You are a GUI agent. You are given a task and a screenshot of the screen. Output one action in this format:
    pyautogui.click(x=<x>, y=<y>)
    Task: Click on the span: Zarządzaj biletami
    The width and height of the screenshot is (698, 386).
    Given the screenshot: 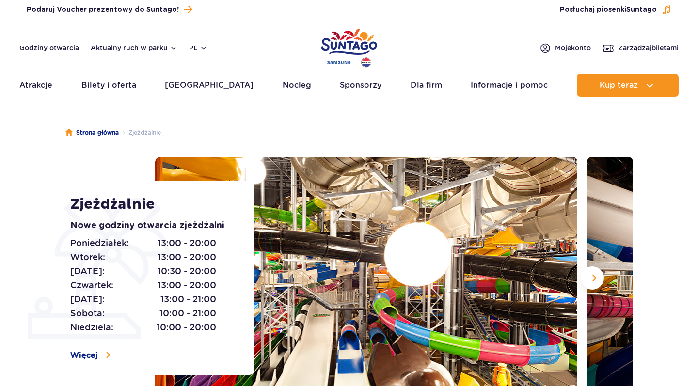 What is the action you would take?
    pyautogui.click(x=648, y=48)
    